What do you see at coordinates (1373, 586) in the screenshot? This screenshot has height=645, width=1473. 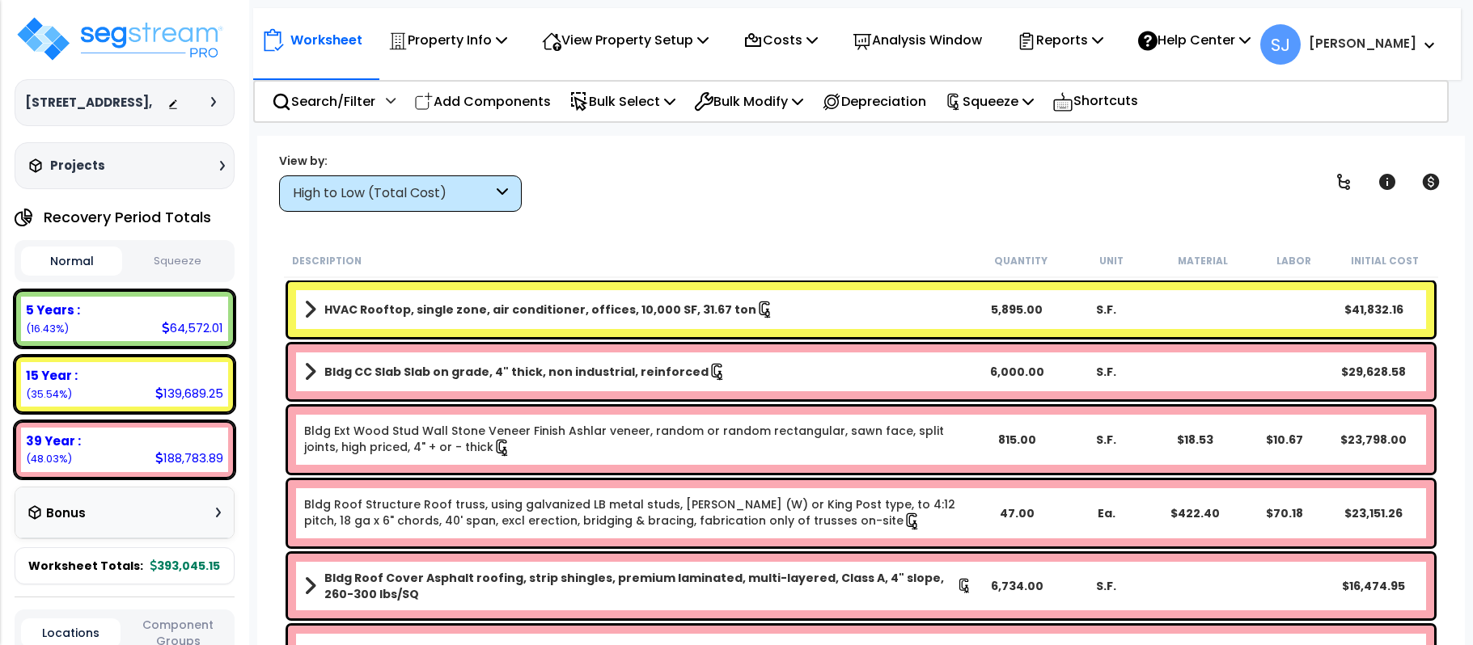 I see `div: $16,474.95` at bounding box center [1373, 586].